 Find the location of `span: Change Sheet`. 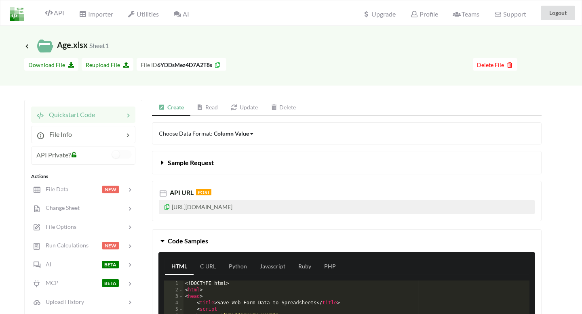

span: Change Sheet is located at coordinates (60, 208).